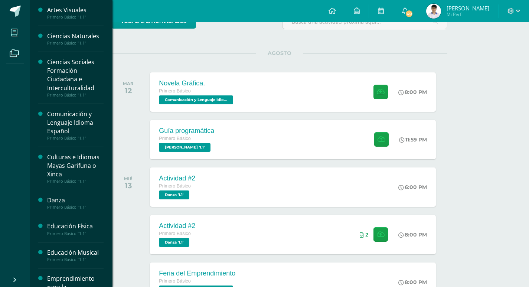 This screenshot has height=287, width=529. I want to click on div: Ciencias Sociales Formación Ciudadana e Interculturalidad, so click(75, 75).